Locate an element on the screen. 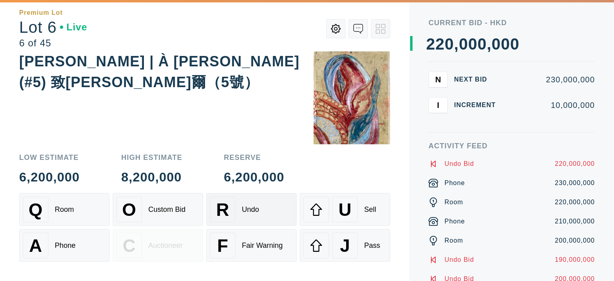 The height and width of the screenshot is (281, 614). button: JPass is located at coordinates (345, 246).